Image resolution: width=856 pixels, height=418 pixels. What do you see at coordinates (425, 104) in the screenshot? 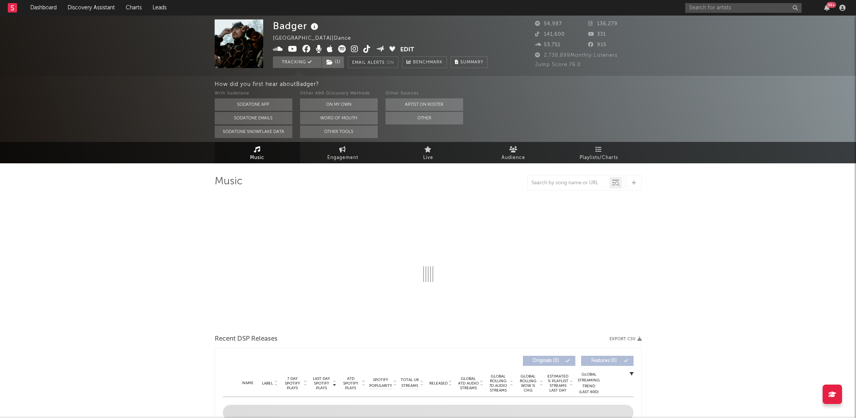
I see `button: Artist on Roster` at bounding box center [425, 104].